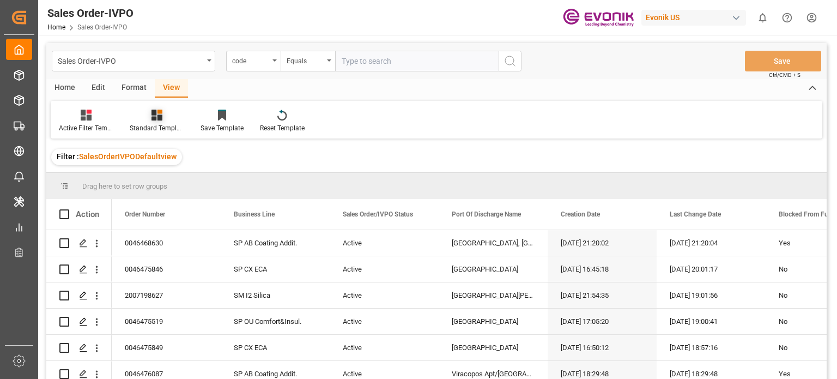 The image size is (837, 379). I want to click on span: Ctrl/CMD + S, so click(785, 75).